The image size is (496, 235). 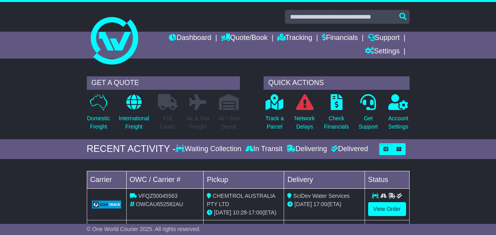 What do you see at coordinates (368, 114) in the screenshot?
I see `a: GetSupport` at bounding box center [368, 114].